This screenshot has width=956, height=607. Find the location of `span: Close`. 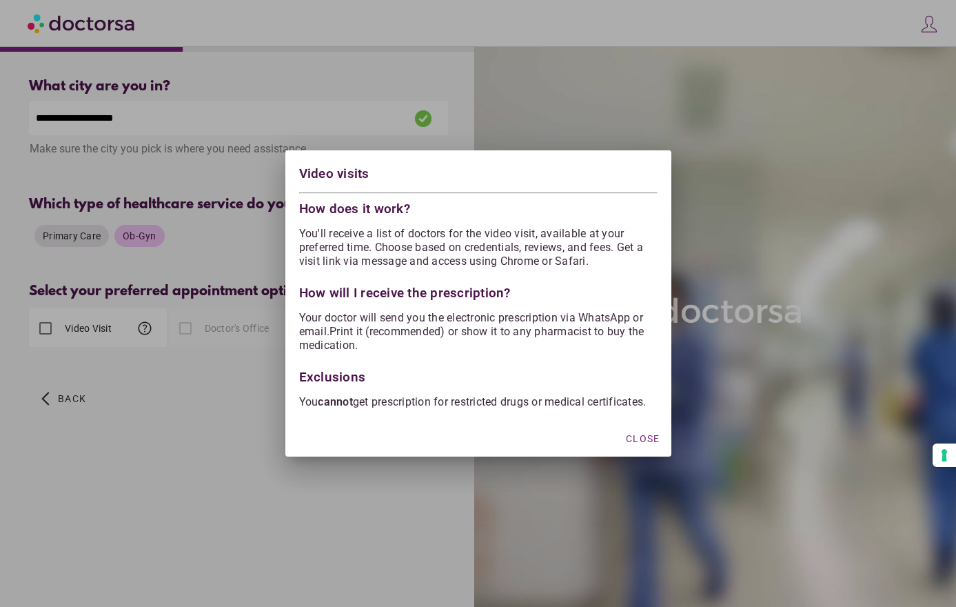

span: Close is located at coordinates (643, 439).